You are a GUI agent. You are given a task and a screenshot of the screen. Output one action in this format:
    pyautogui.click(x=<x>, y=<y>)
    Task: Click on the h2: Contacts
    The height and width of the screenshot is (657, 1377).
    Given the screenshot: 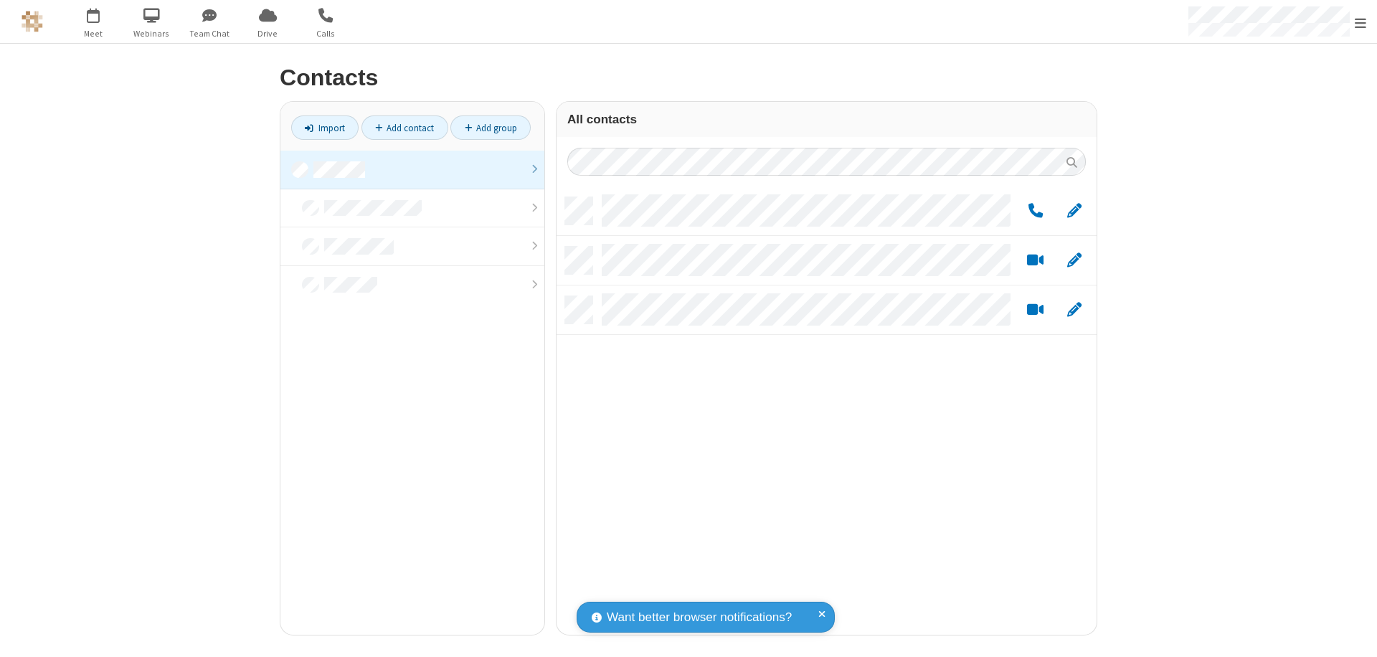 What is the action you would take?
    pyautogui.click(x=688, y=77)
    